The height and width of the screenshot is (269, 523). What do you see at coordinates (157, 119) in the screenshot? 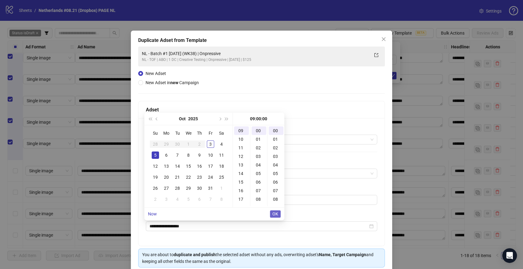
I see `button: Previous month (PageUp)` at bounding box center [157, 119].